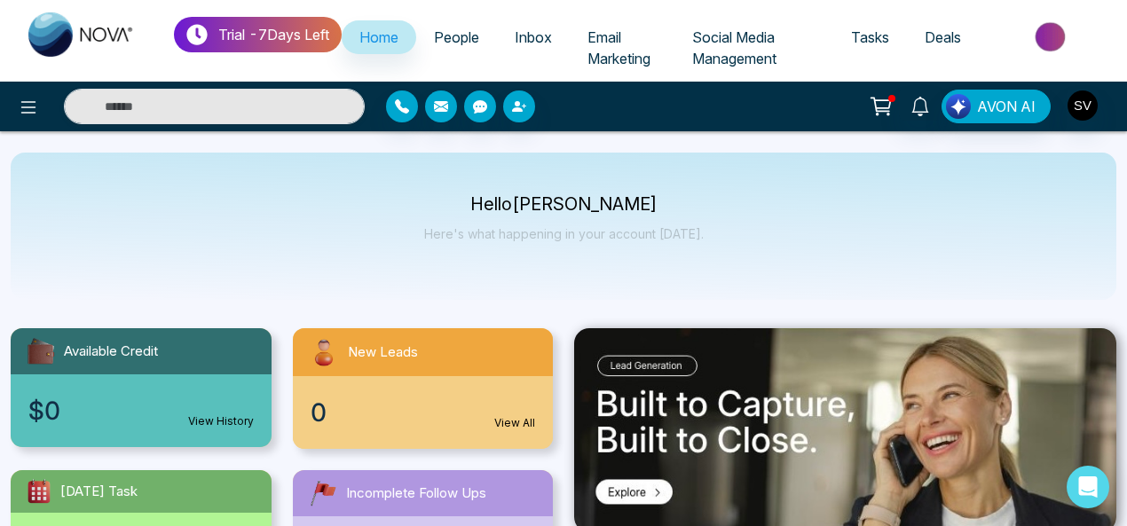  I want to click on span: New Leads, so click(383, 352).